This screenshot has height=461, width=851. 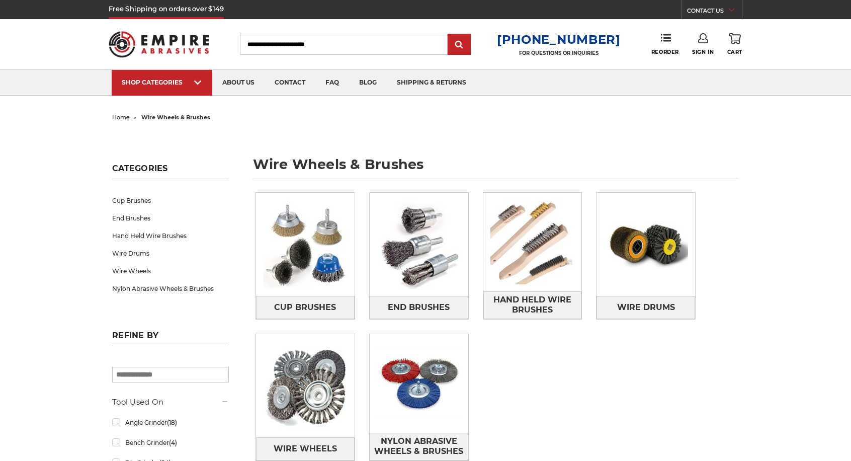 What do you see at coordinates (665, 44) in the screenshot?
I see `a: Reorder` at bounding box center [665, 44].